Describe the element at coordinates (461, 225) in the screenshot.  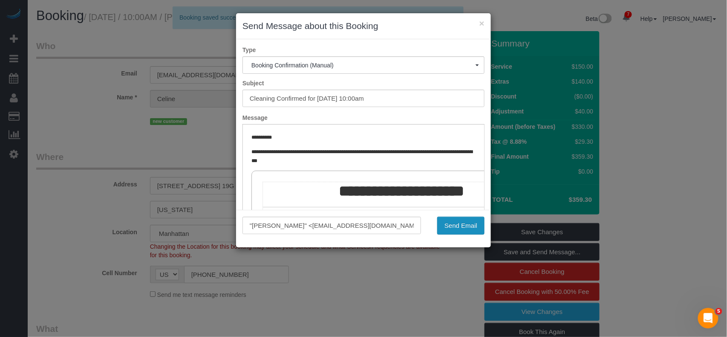
I see `button: Send Email` at that location.